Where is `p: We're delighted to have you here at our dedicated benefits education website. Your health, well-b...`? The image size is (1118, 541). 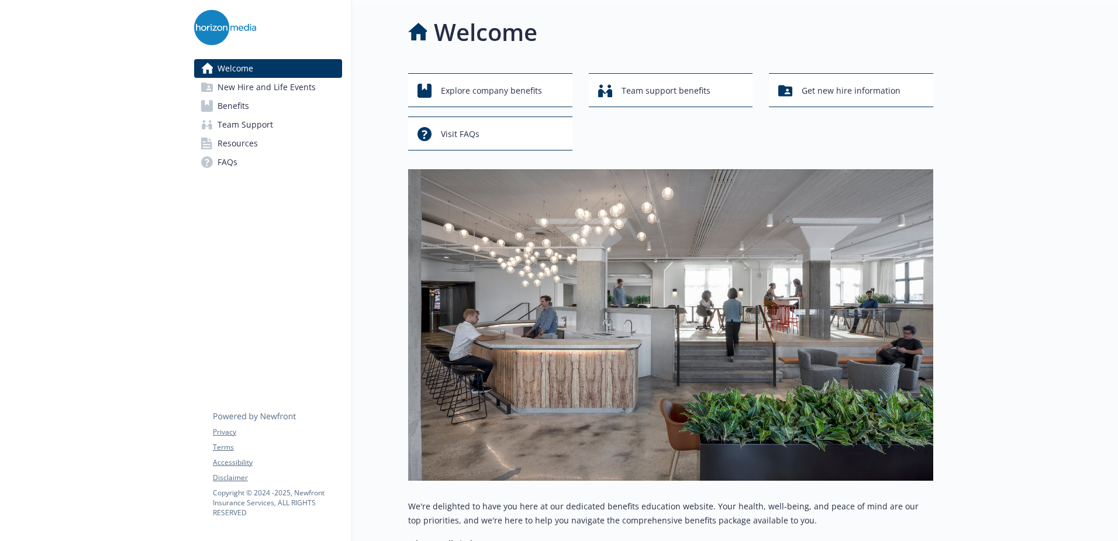 p: We're delighted to have you here at our dedicated benefits education website. Your health, well-b... is located at coordinates (671, 513).